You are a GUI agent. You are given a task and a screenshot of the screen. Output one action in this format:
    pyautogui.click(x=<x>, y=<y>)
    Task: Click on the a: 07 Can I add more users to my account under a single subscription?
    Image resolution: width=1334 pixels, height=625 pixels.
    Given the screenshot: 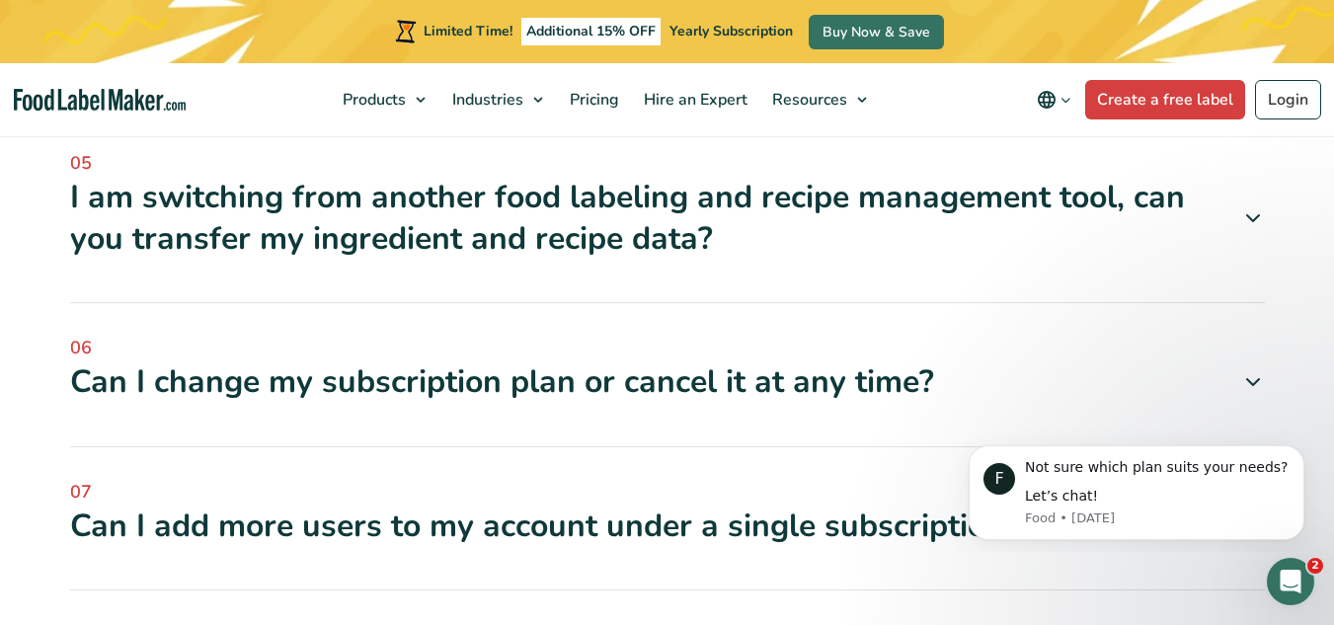 What is the action you would take?
    pyautogui.click(x=668, y=513)
    